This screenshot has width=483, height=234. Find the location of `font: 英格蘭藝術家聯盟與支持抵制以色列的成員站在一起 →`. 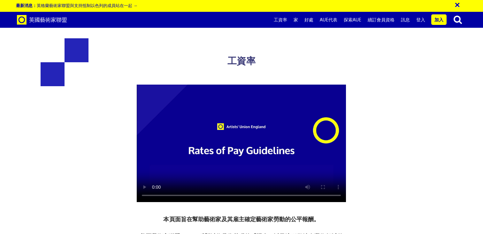

font: 英格蘭藝術家聯盟與支持抵制以色列的成員站在一起 → is located at coordinates (87, 5).